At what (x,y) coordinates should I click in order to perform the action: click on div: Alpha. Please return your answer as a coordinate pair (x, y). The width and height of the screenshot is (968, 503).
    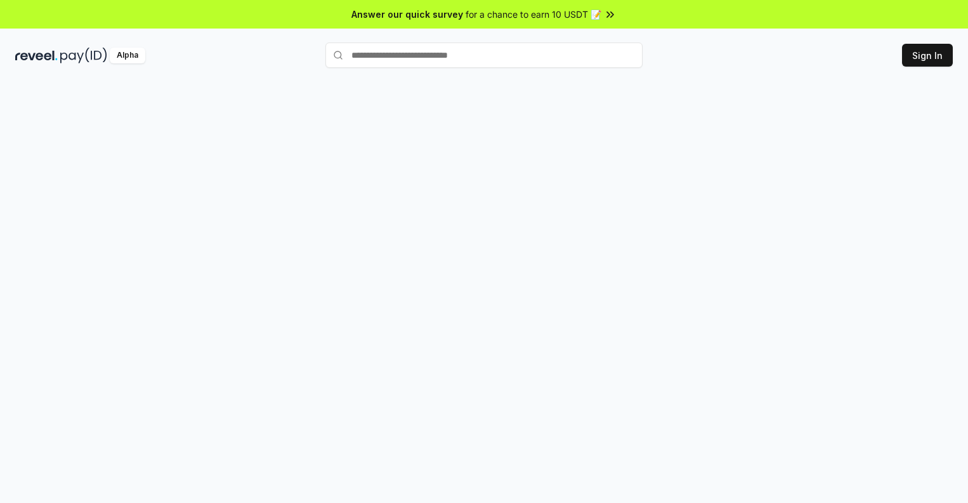
    Looking at the image, I should click on (128, 55).